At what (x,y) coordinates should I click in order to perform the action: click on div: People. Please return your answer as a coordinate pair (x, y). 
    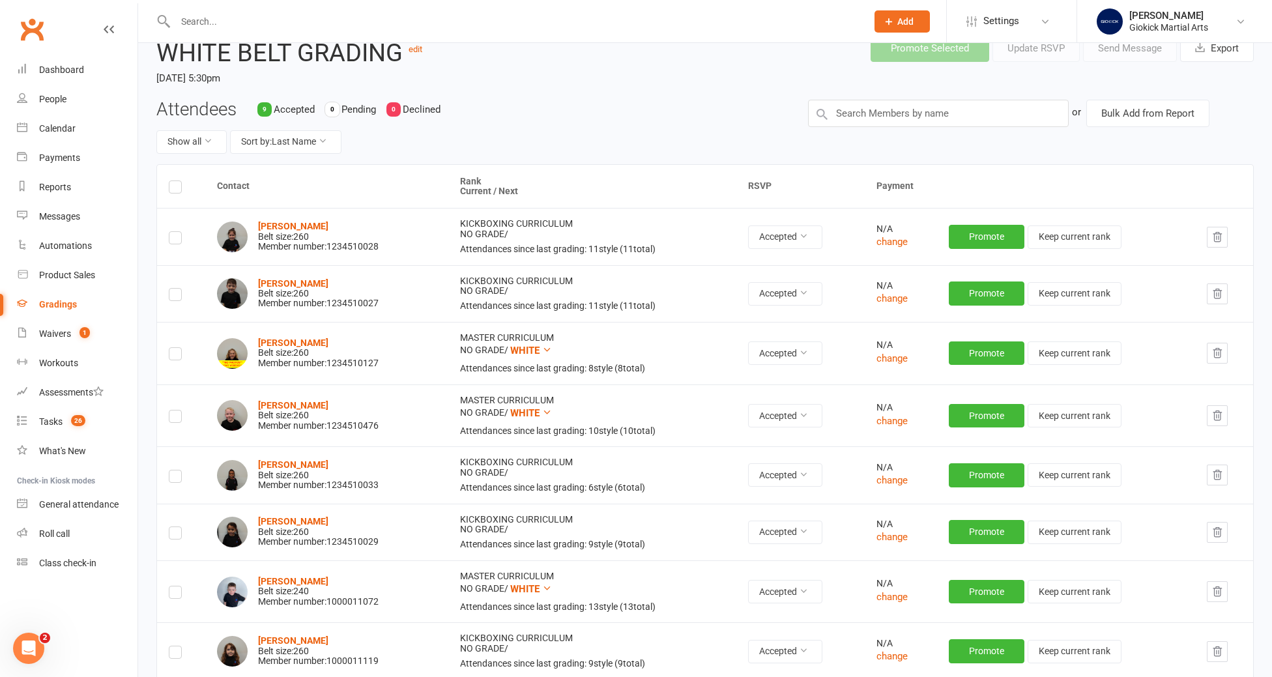
    Looking at the image, I should click on (53, 99).